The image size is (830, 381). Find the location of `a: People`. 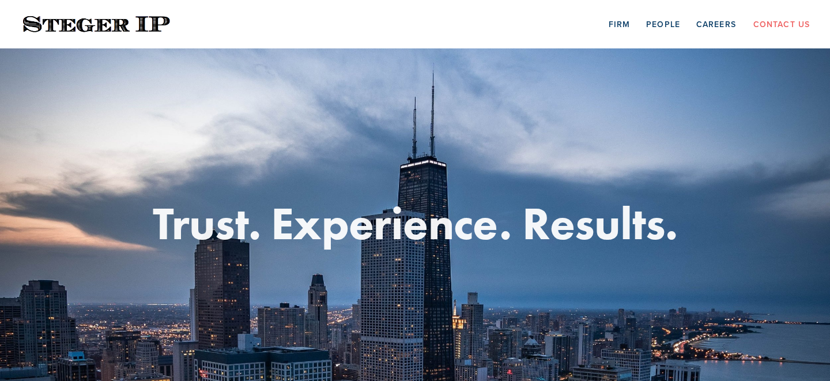

a: People is located at coordinates (662, 24).